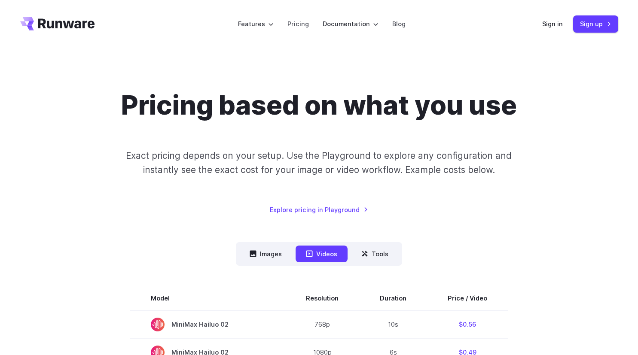 The image size is (638, 355). I want to click on th: Duration, so click(393, 299).